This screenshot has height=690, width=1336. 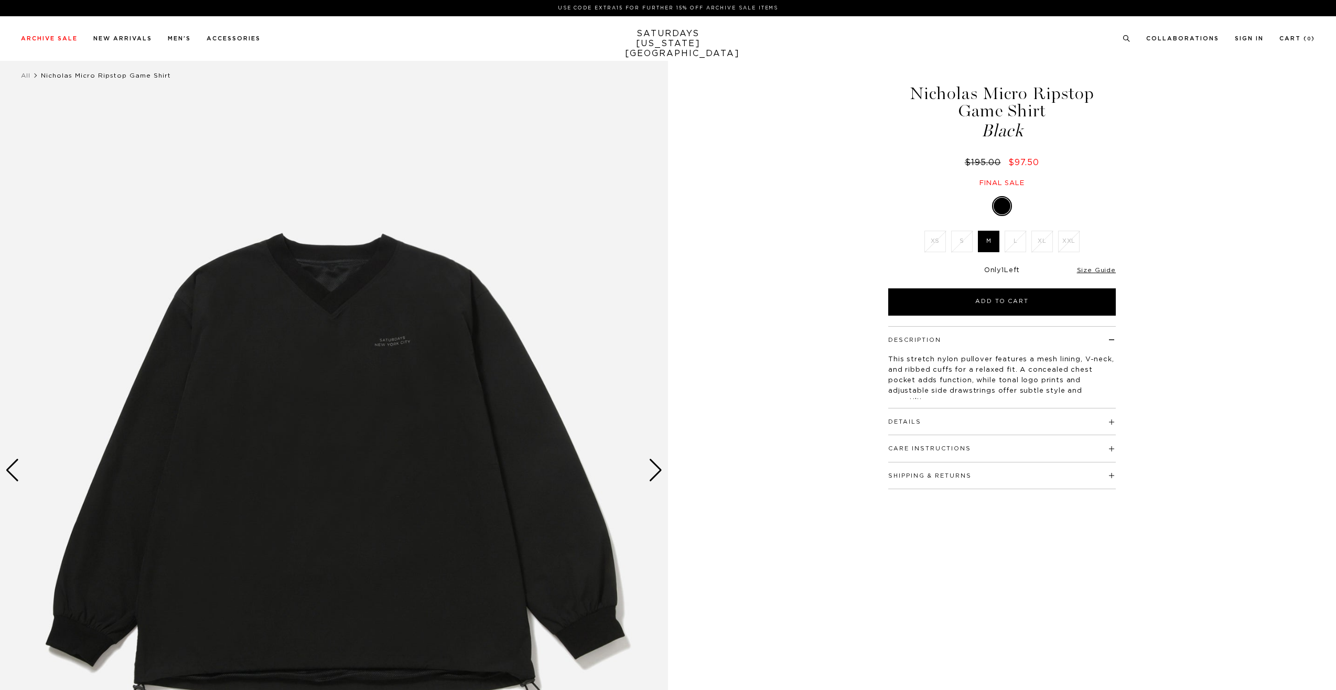 What do you see at coordinates (1249, 38) in the screenshot?
I see `a: Sign In` at bounding box center [1249, 38].